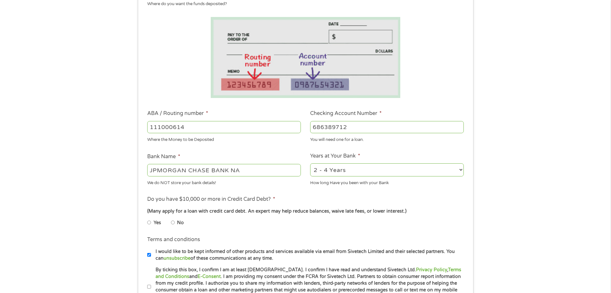 This screenshot has height=293, width=611. What do you see at coordinates (305, 212) in the screenshot?
I see `div: (Many apply for a loan with credit card debt. An expert may help reduce balances, waive late fees...` at bounding box center [305, 212].